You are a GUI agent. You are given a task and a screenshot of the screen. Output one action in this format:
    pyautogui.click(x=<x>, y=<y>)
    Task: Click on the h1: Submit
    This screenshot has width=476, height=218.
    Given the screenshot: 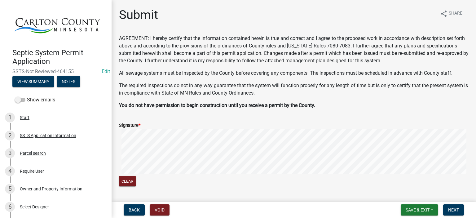 What is the action you would take?
    pyautogui.click(x=138, y=15)
    